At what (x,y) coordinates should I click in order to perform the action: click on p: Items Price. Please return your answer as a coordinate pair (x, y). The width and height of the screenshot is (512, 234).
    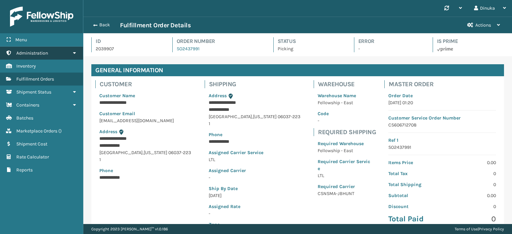
    Looking at the image, I should click on (413, 163).